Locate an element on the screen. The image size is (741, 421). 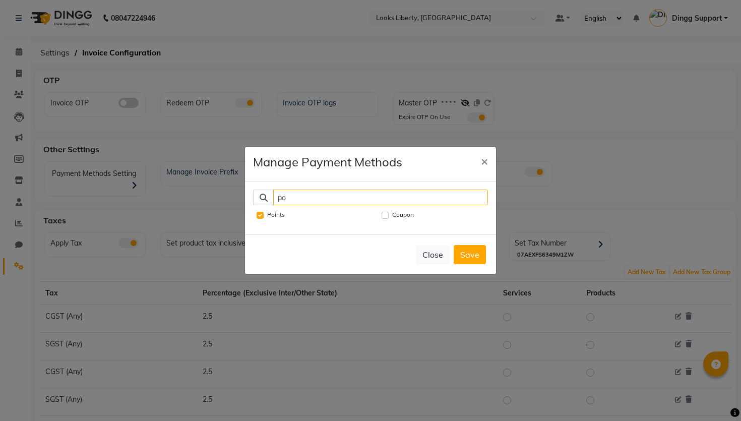
label: Points is located at coordinates (276, 215).